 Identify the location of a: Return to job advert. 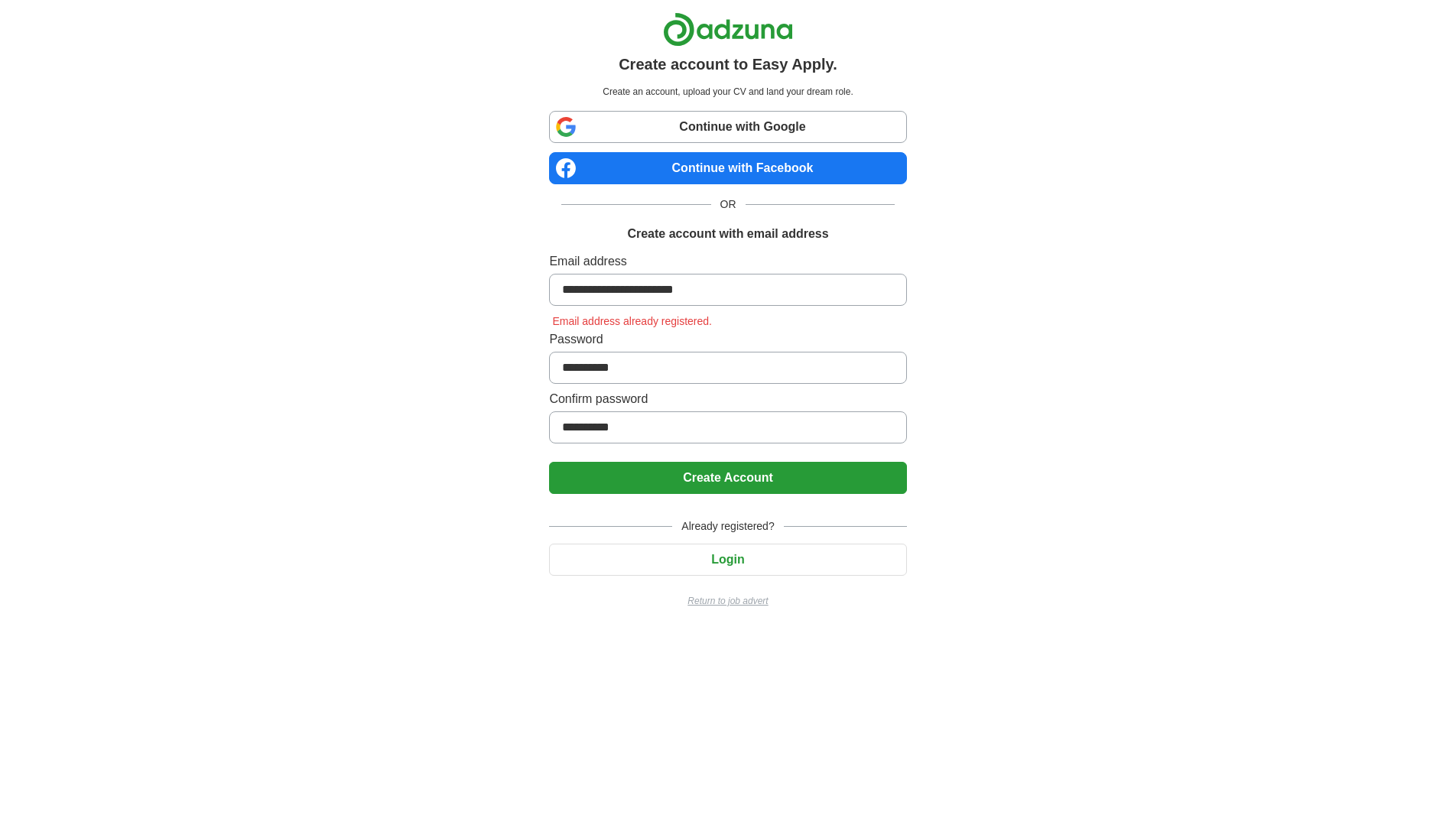
(727, 602).